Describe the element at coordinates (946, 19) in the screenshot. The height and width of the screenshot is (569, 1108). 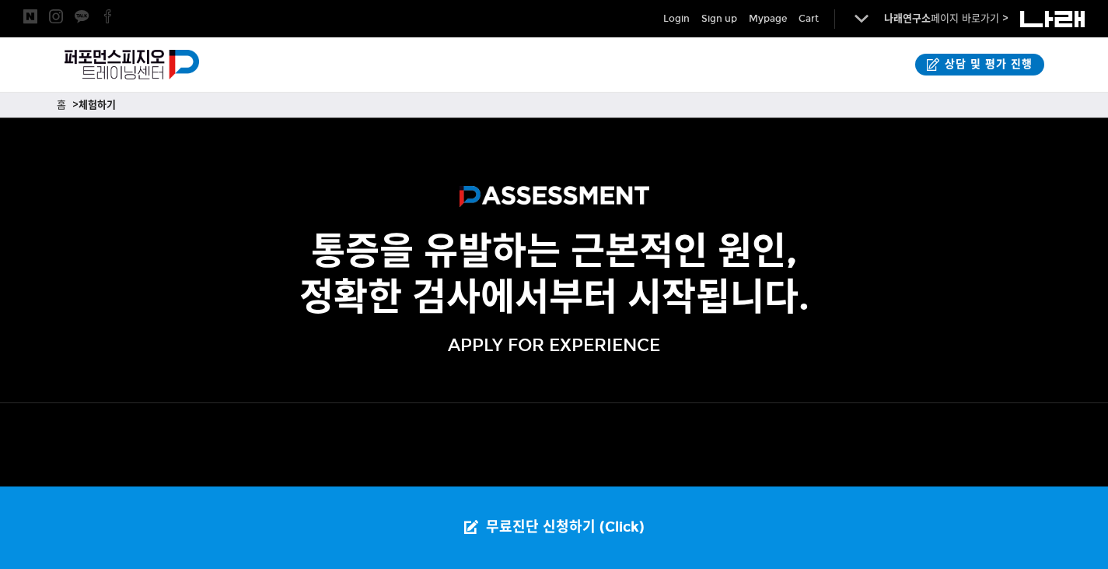
I see `a: 나래연구소페이지 바로가기 >` at that location.